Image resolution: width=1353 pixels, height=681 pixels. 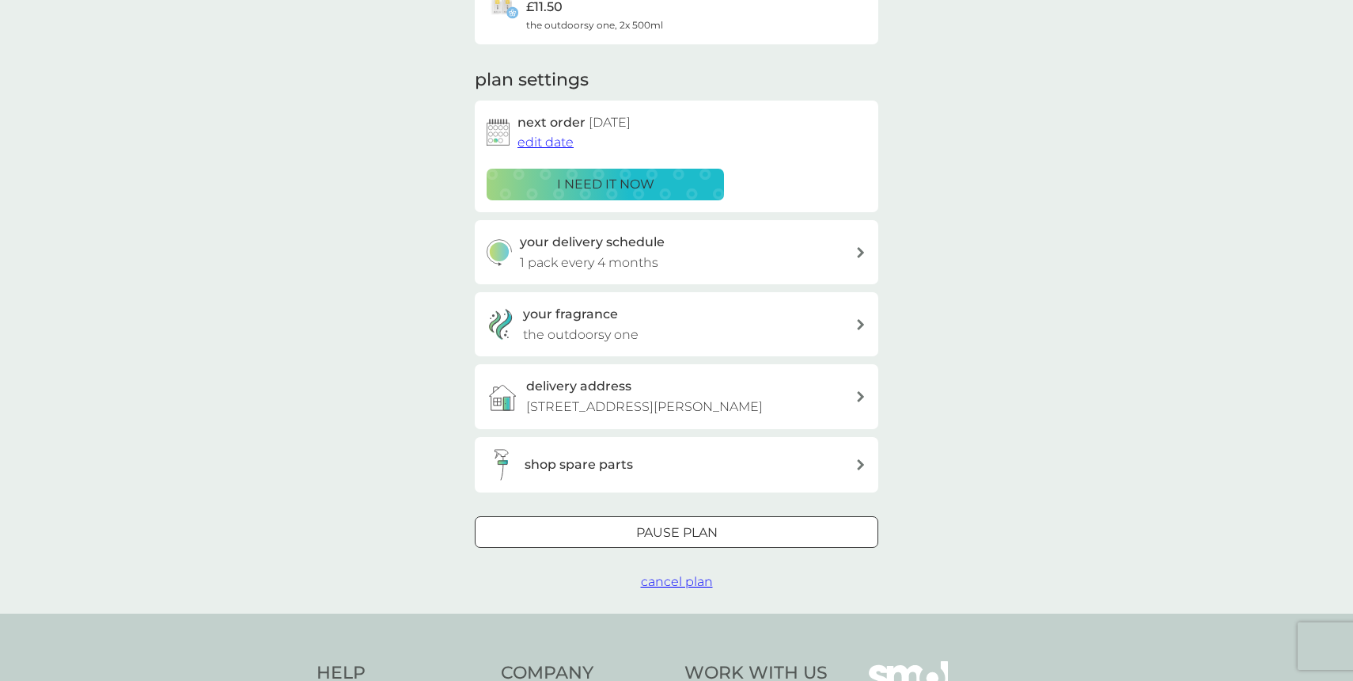 What do you see at coordinates (677, 464) in the screenshot?
I see `button: shop spare parts` at bounding box center [677, 464].